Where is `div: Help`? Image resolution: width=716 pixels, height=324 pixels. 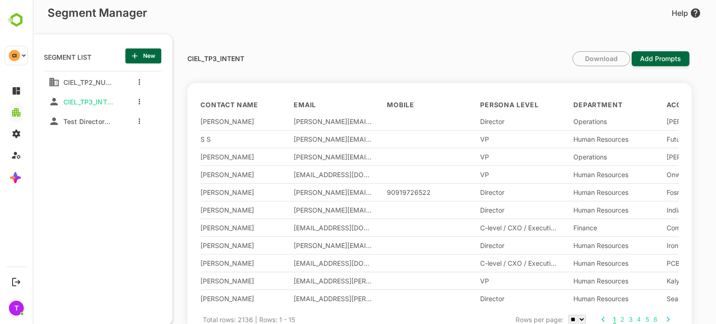
div: Help is located at coordinates (653, 13).